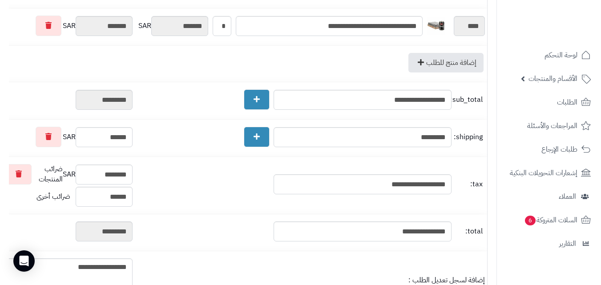  I want to click on span: المراجعات والأسئلة, so click(552, 126).